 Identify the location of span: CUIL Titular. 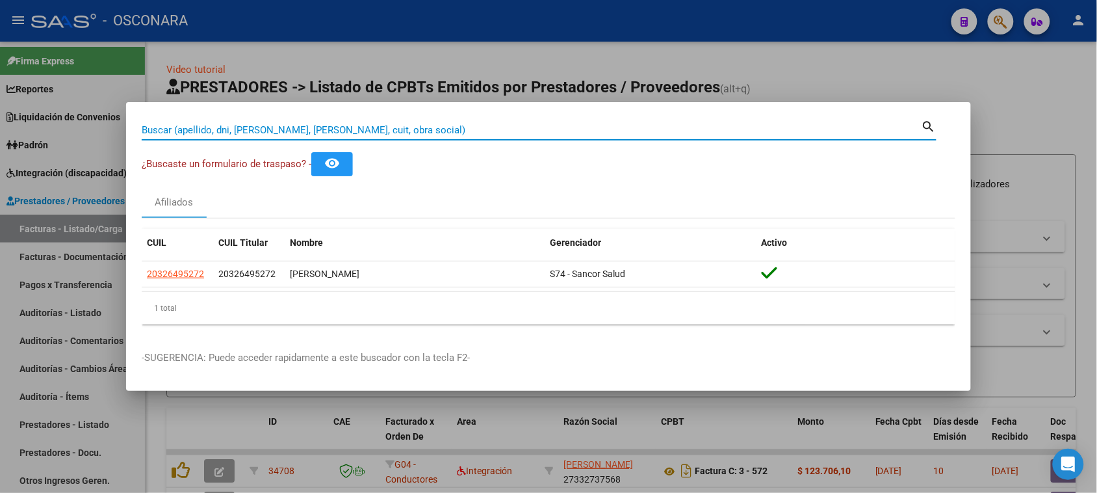
(243, 242).